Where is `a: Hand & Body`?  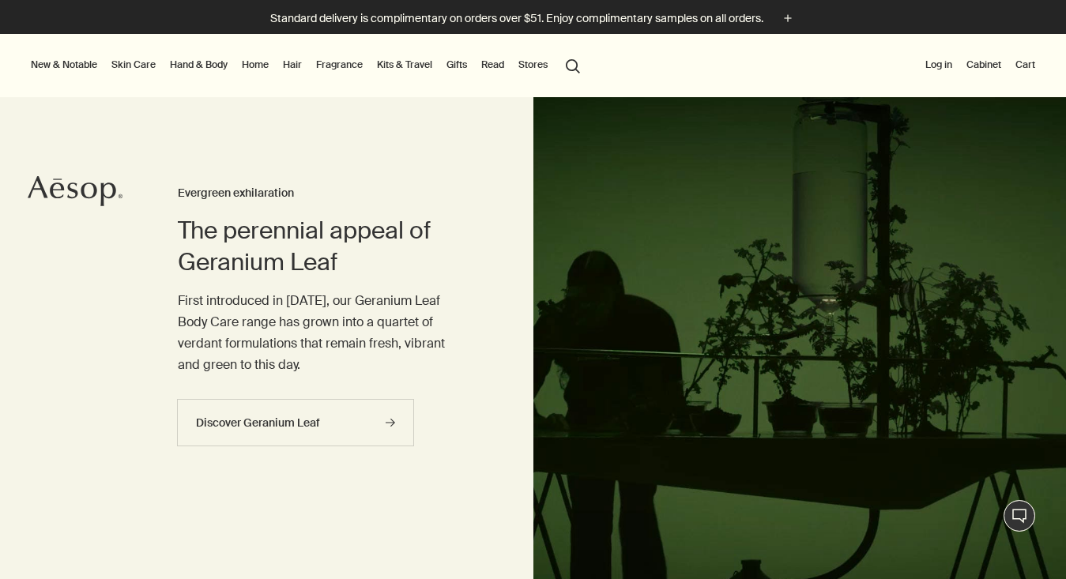
a: Hand & Body is located at coordinates (198, 65).